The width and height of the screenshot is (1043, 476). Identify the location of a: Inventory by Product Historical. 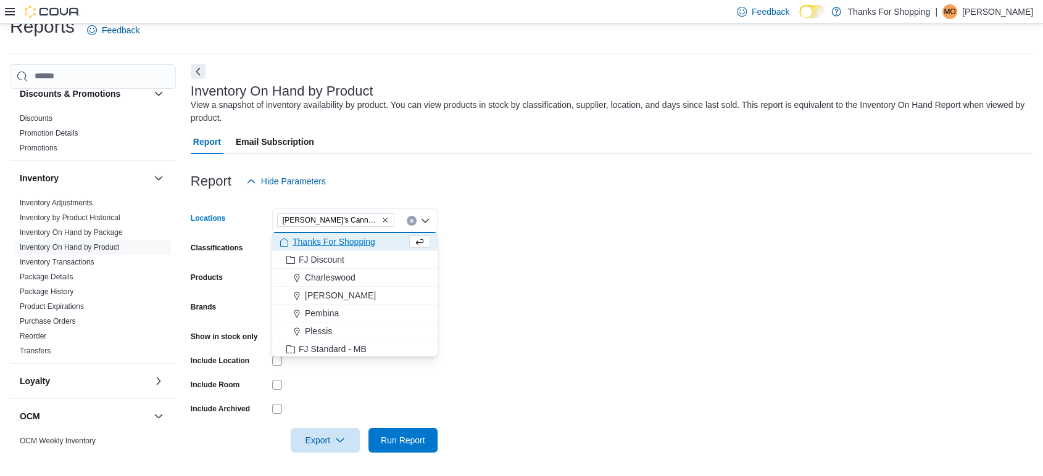
(70, 218).